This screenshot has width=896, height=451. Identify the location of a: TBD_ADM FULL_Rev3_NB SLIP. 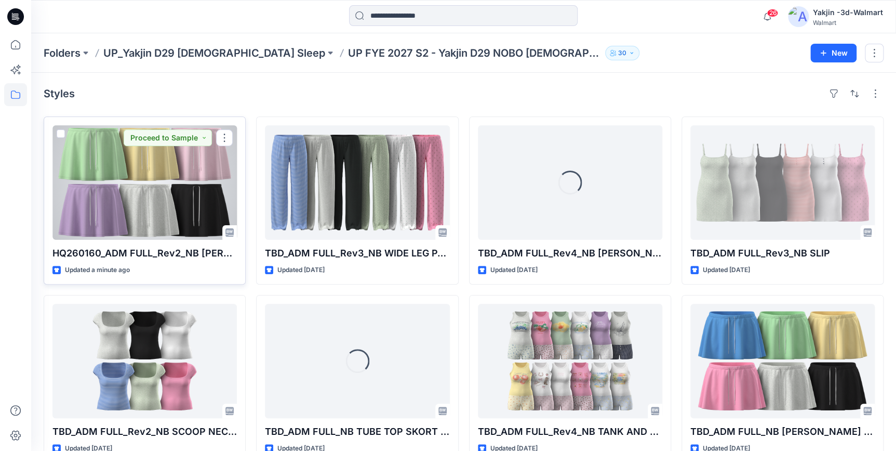
(783, 182).